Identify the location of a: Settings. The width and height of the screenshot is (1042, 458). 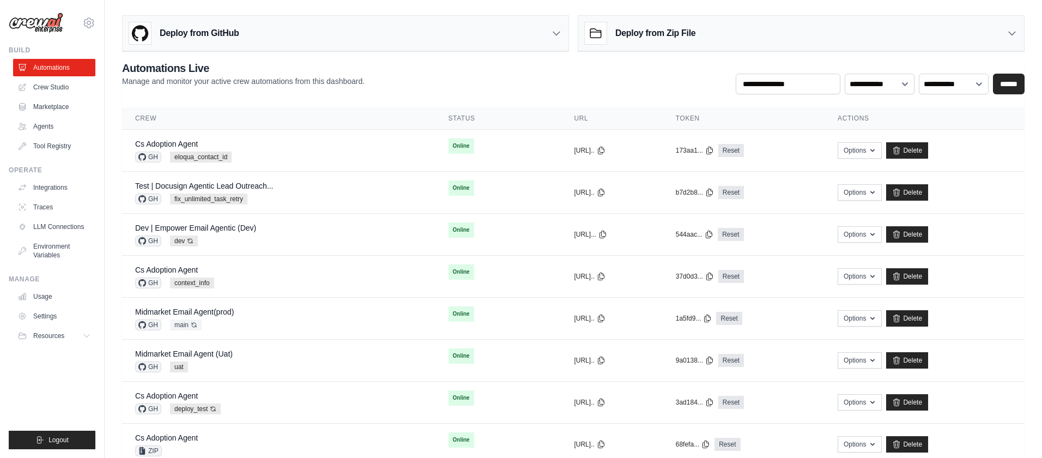
(54, 316).